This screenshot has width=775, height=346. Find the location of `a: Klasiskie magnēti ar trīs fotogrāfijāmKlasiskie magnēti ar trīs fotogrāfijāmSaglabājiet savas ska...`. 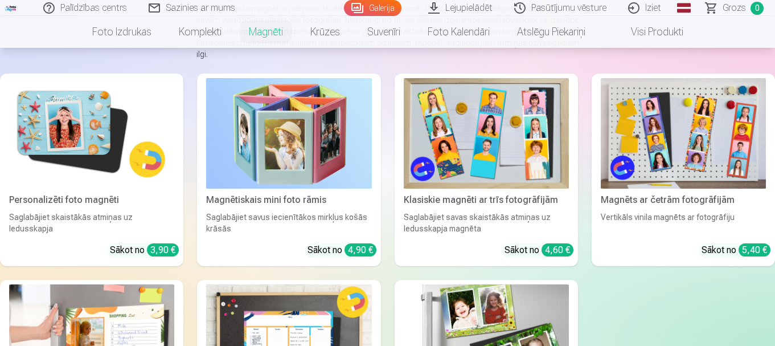

a: Klasiskie magnēti ar trīs fotogrāfijāmKlasiskie magnēti ar trīs fotogrāfijāmSaglabājiet savas ska... is located at coordinates (486, 170).